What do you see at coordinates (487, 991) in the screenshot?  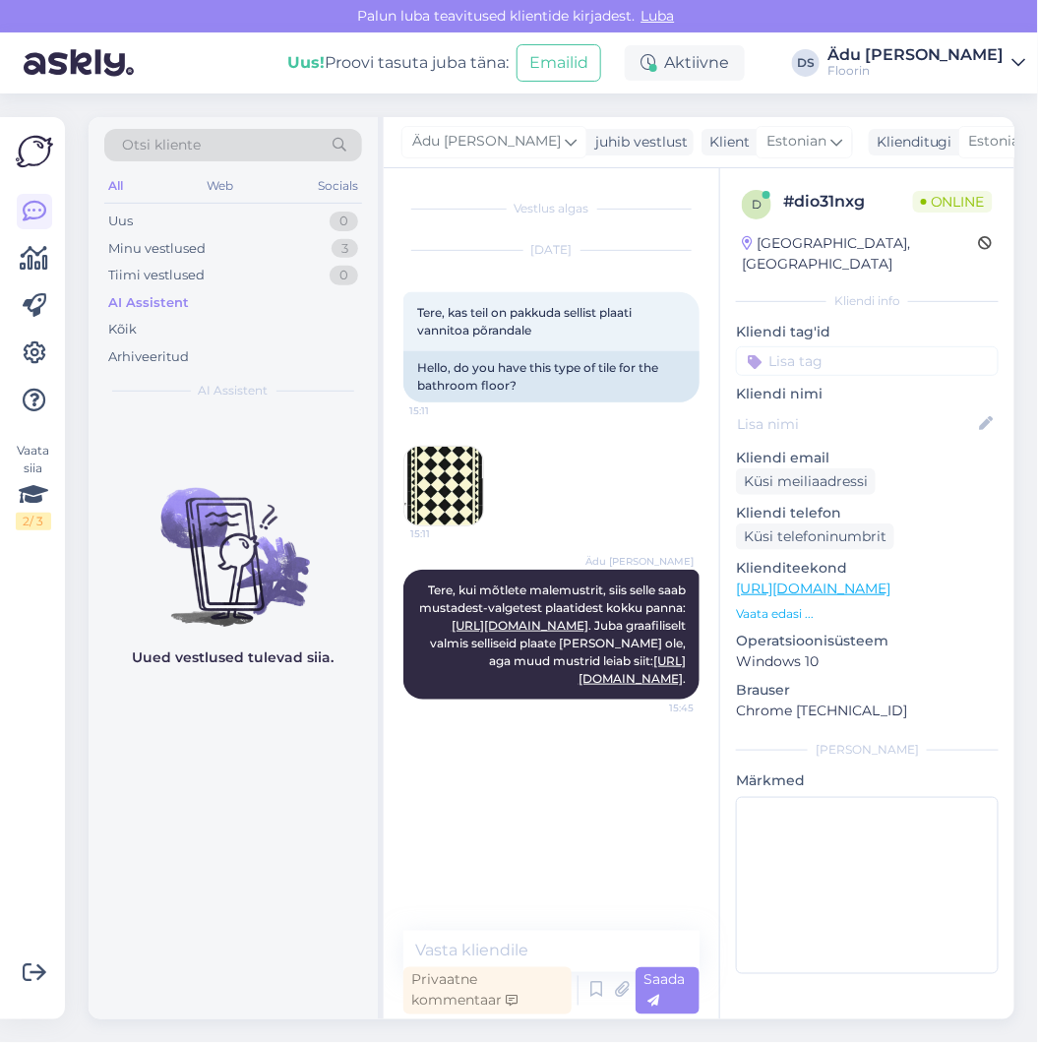 I see `div: Privaatne kommentaar` at bounding box center [487, 991].